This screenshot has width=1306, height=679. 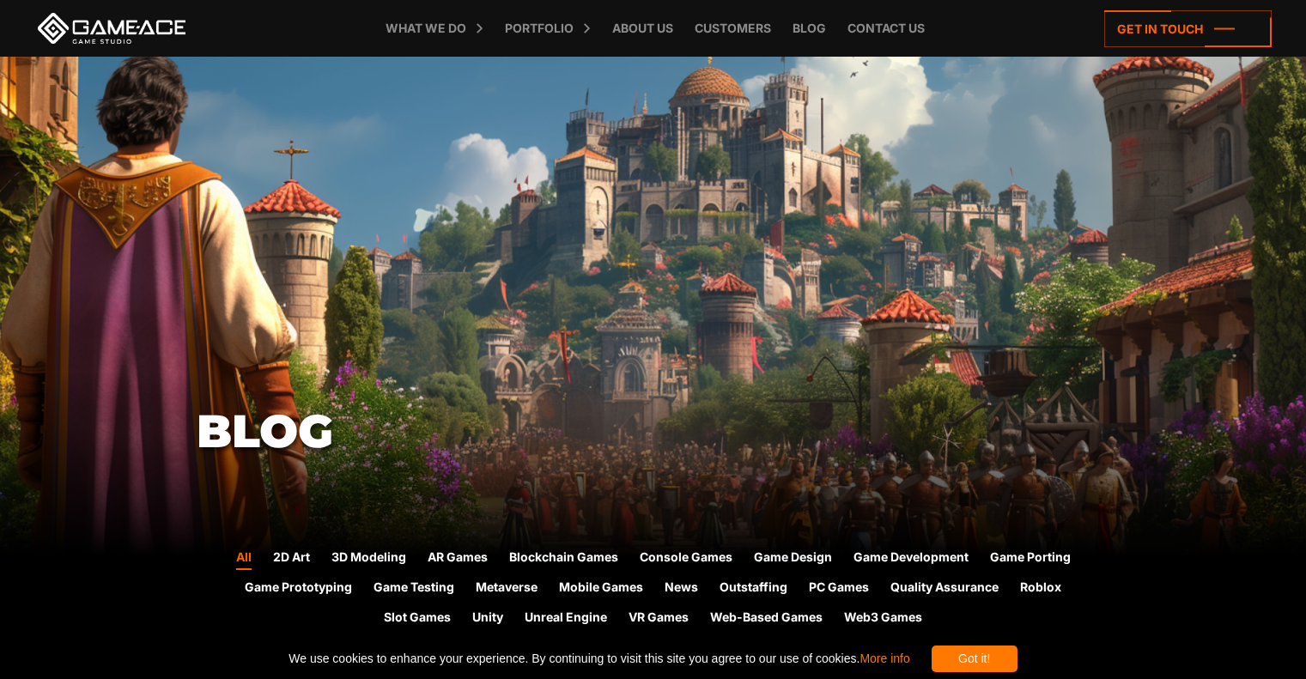 I want to click on a: Unreal Engine, so click(x=566, y=619).